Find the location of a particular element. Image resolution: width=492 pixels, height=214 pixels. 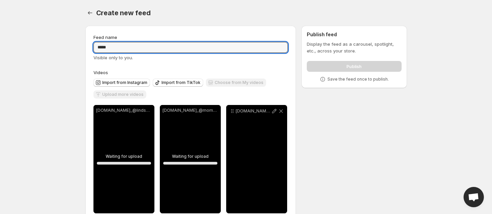

span: Feed name is located at coordinates (105, 37).